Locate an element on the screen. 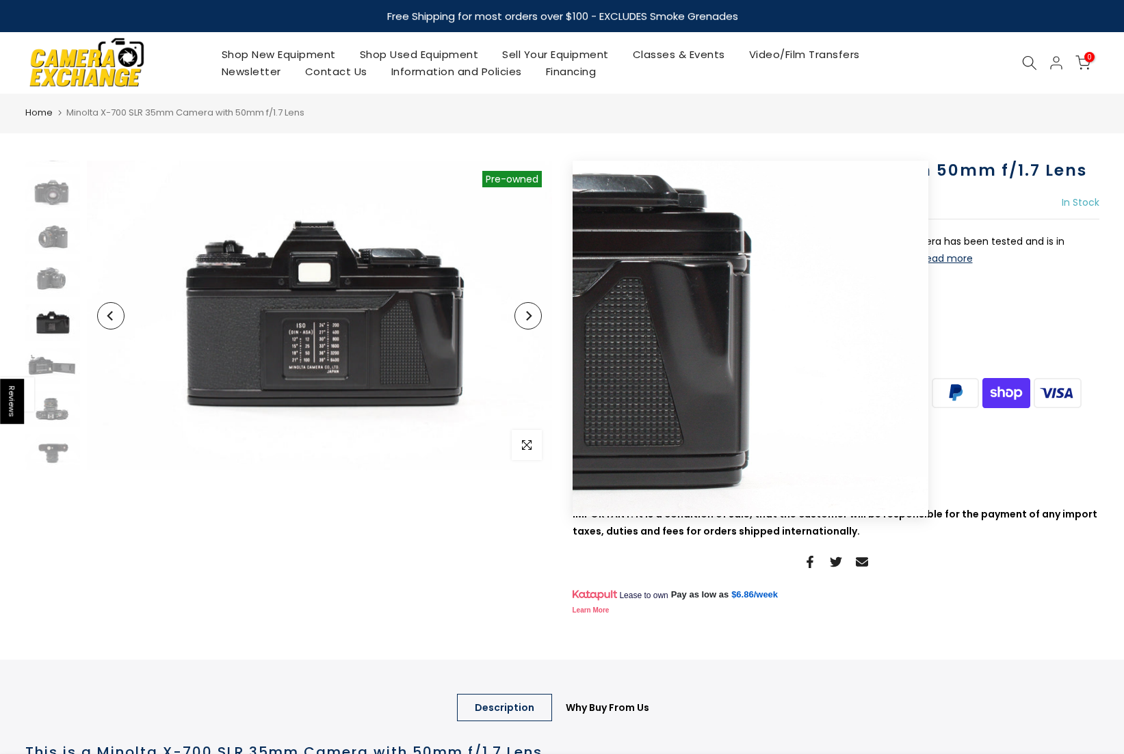 Image resolution: width=1124 pixels, height=754 pixels. a: Information and Policies is located at coordinates (456, 71).